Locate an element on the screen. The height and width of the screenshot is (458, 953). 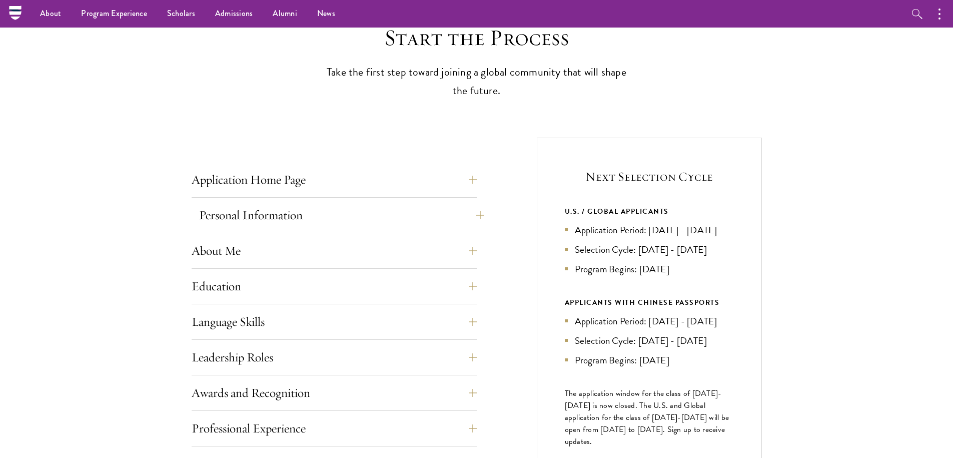
h2: Start the Process is located at coordinates (477, 38).